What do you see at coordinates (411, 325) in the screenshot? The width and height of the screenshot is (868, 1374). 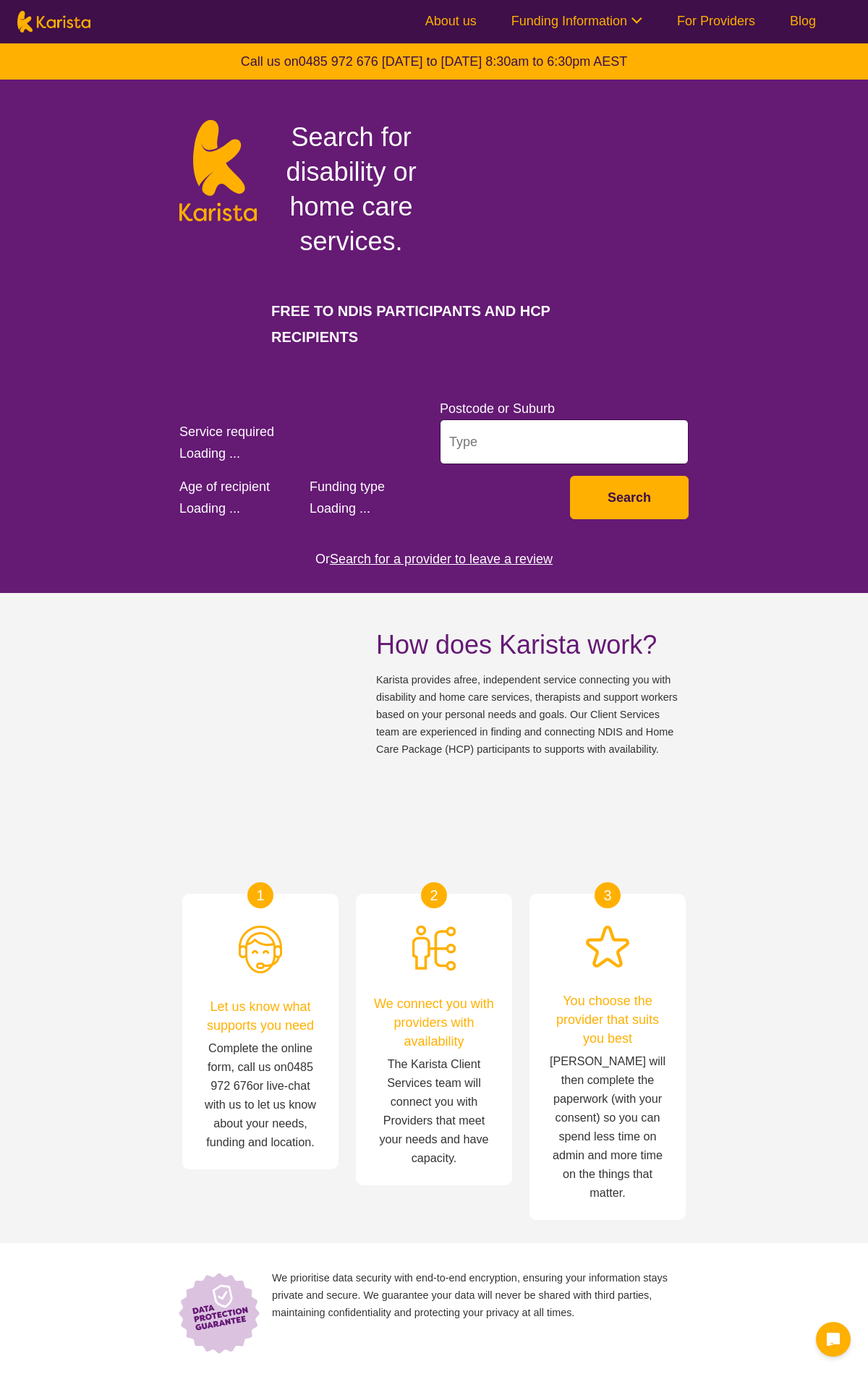 I see `b: FREE TO NDIS PARTICIPANTS AND HCP RECIPIENTS` at bounding box center [411, 325].